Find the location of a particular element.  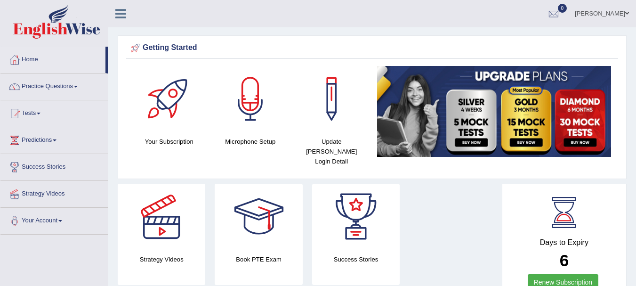

h4: Strategy Videos is located at coordinates (161, 259).